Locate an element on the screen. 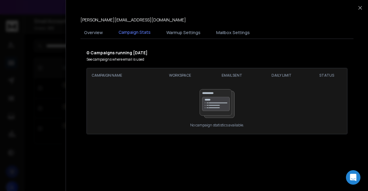  button: Campaign Stats is located at coordinates (134, 33).